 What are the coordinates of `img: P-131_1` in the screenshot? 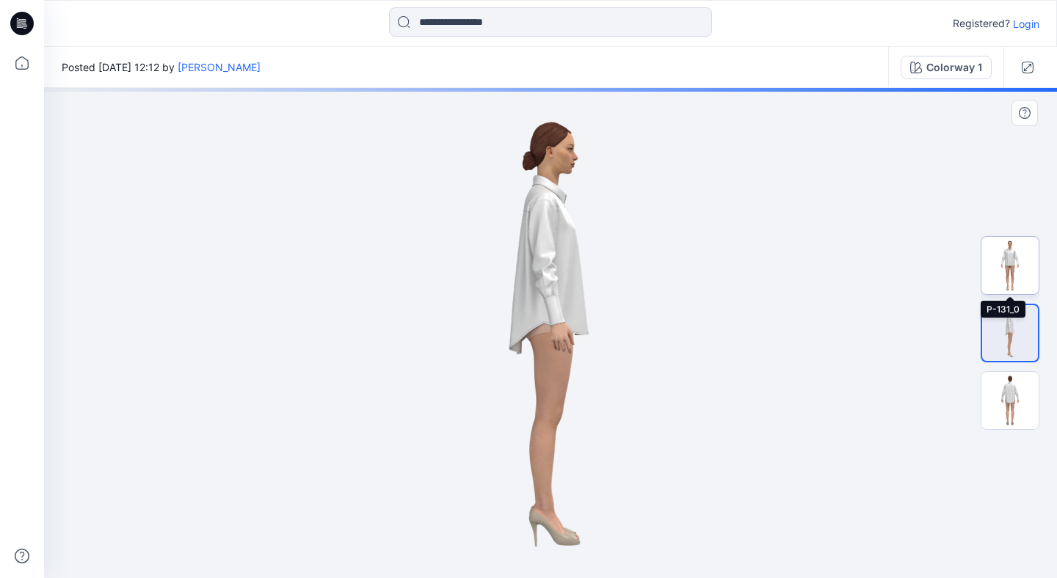 It's located at (1010, 333).